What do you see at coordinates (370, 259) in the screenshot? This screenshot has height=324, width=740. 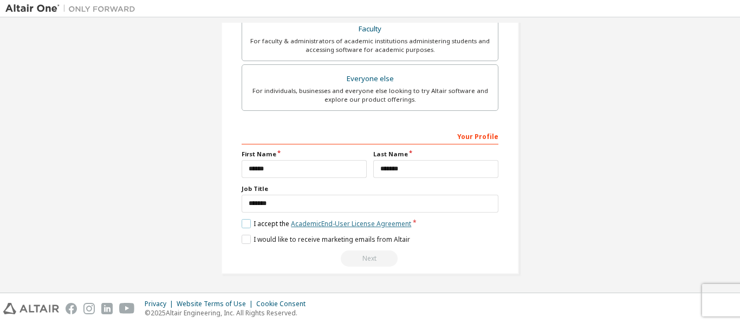 I see `div: Provide a valid email to continue` at bounding box center [370, 259].